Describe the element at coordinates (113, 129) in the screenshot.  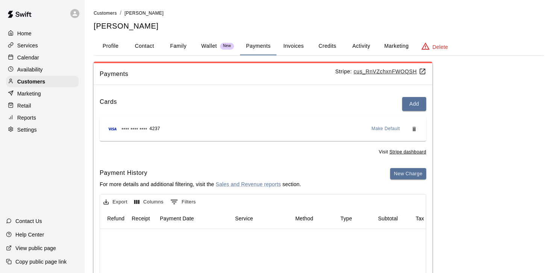
I see `img: Credit card brand logo` at that location.